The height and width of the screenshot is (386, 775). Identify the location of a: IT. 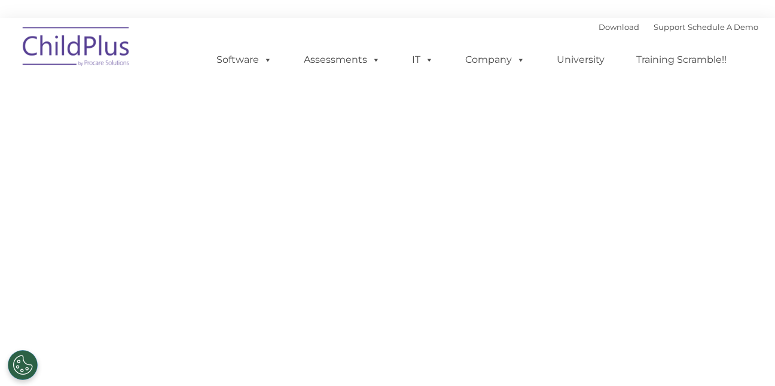
(423, 60).